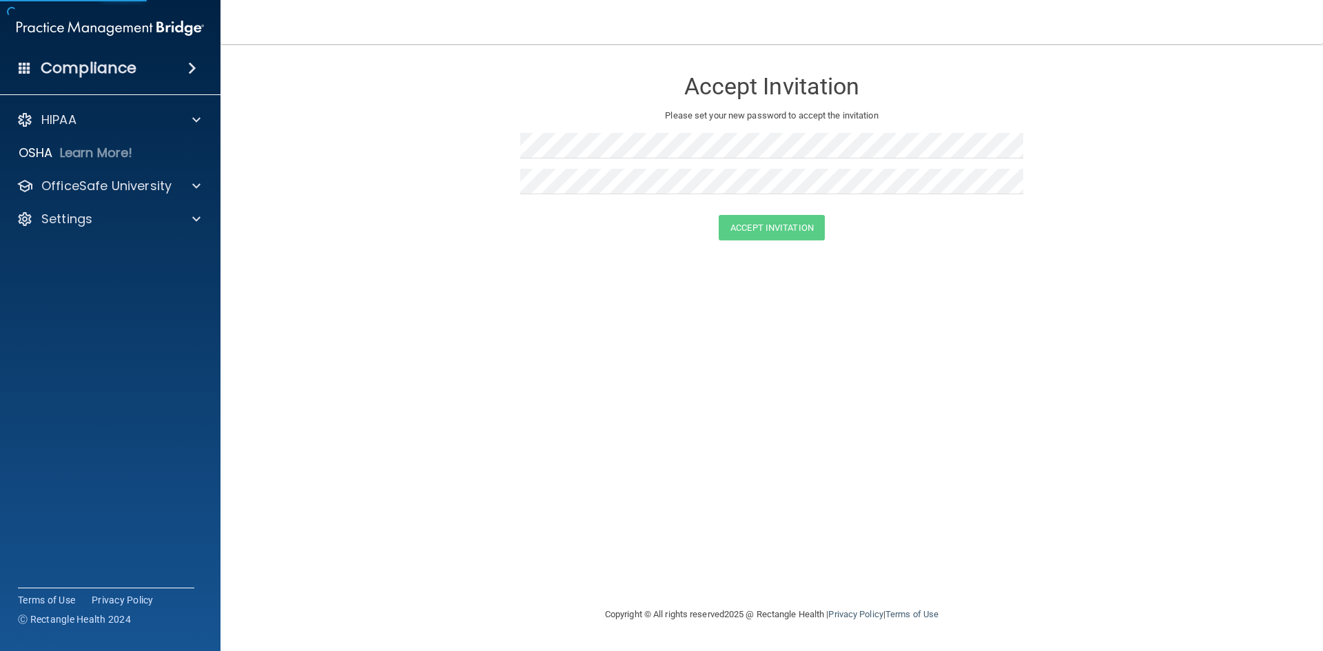 The width and height of the screenshot is (1323, 651). What do you see at coordinates (88, 68) in the screenshot?
I see `h4: Compliance` at bounding box center [88, 68].